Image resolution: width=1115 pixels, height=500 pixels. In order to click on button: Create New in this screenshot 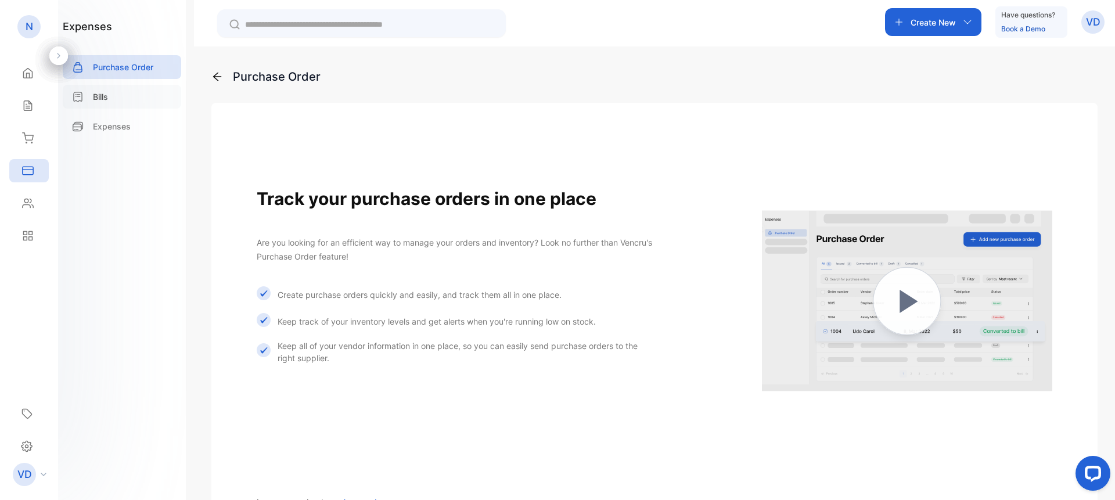, I will do `click(933, 22)`.